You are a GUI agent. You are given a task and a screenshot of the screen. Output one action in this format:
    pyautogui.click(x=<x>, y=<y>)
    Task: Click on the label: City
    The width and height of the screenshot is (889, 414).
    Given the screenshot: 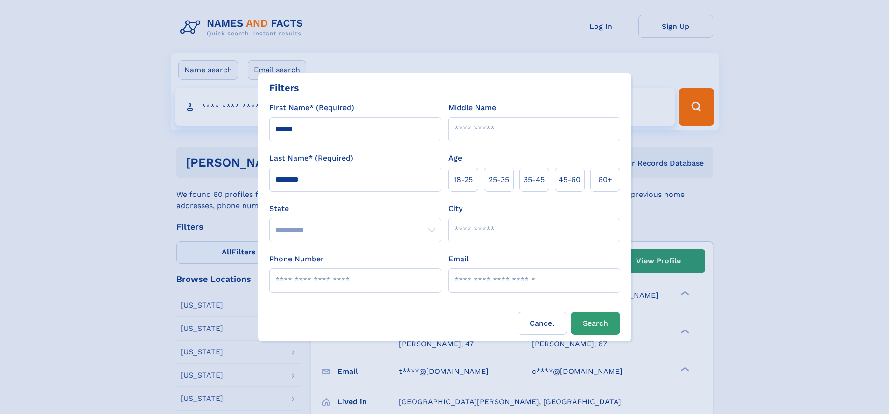 What is the action you would take?
    pyautogui.click(x=455, y=208)
    